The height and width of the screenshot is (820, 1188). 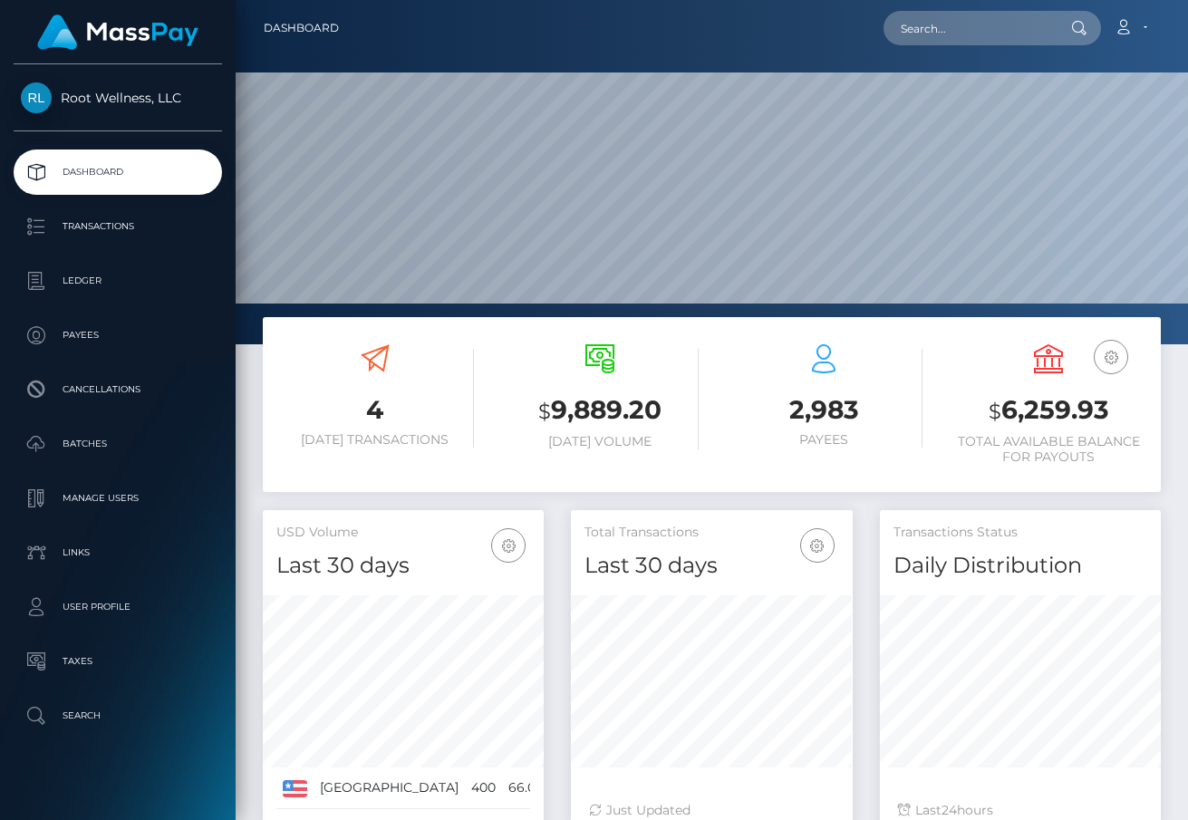 I want to click on a: Transactions, so click(x=118, y=227).